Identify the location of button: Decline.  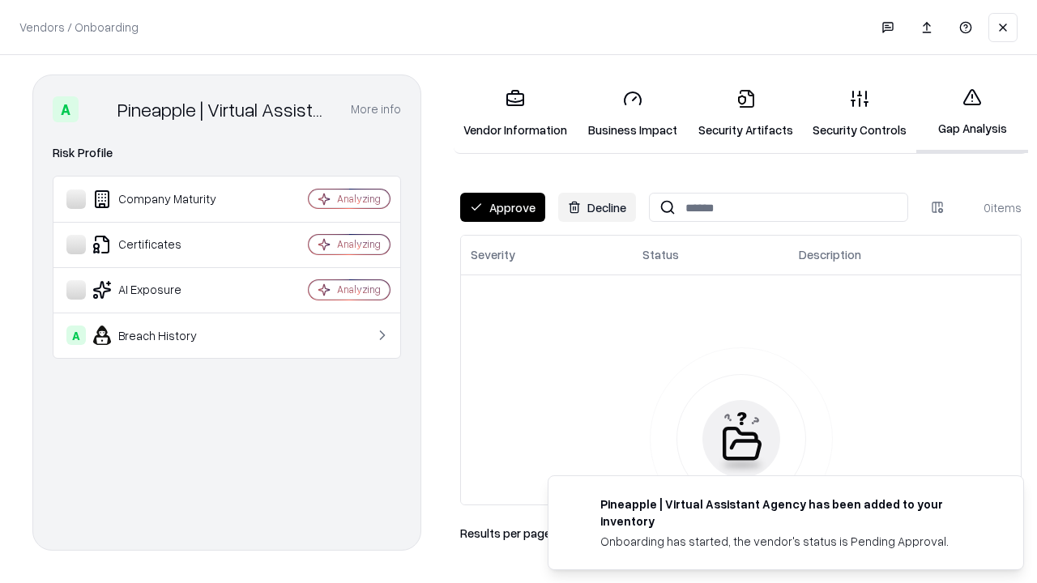
(597, 207).